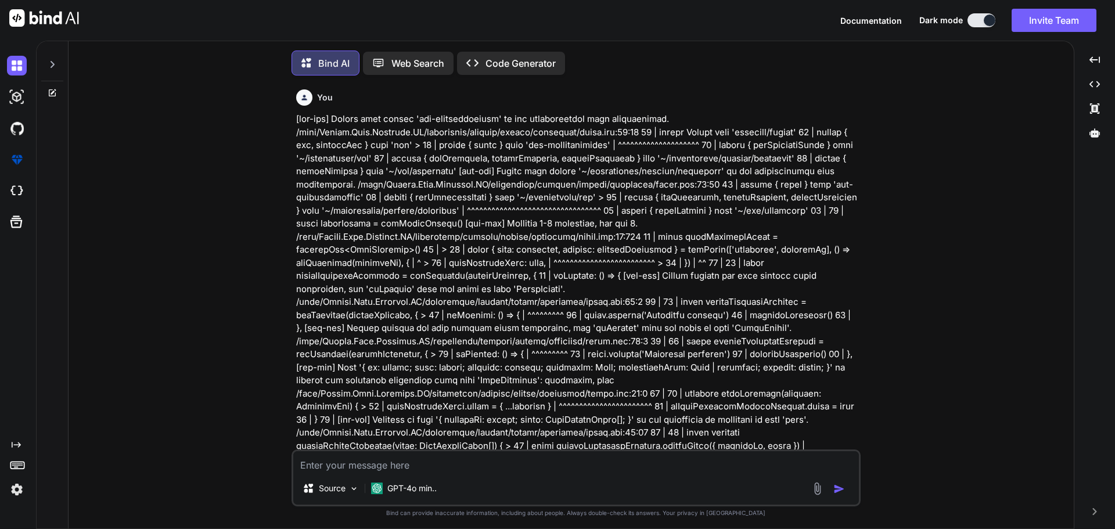 The height and width of the screenshot is (529, 1115). I want to click on span: Documentation, so click(871, 20).